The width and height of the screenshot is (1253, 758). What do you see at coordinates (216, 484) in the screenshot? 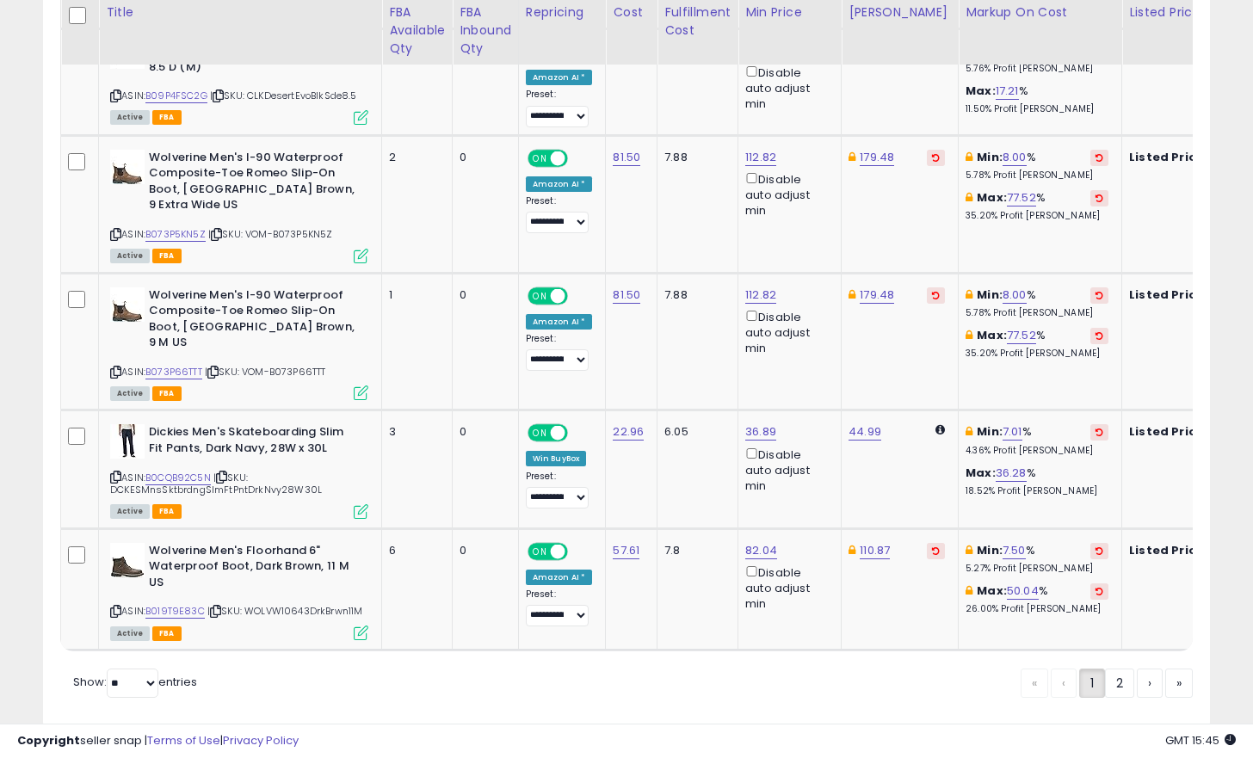
I see `span: | SKU: DCKESMnsSktbrdngSlmFtPntDrkNvy28W30L` at bounding box center [216, 484].